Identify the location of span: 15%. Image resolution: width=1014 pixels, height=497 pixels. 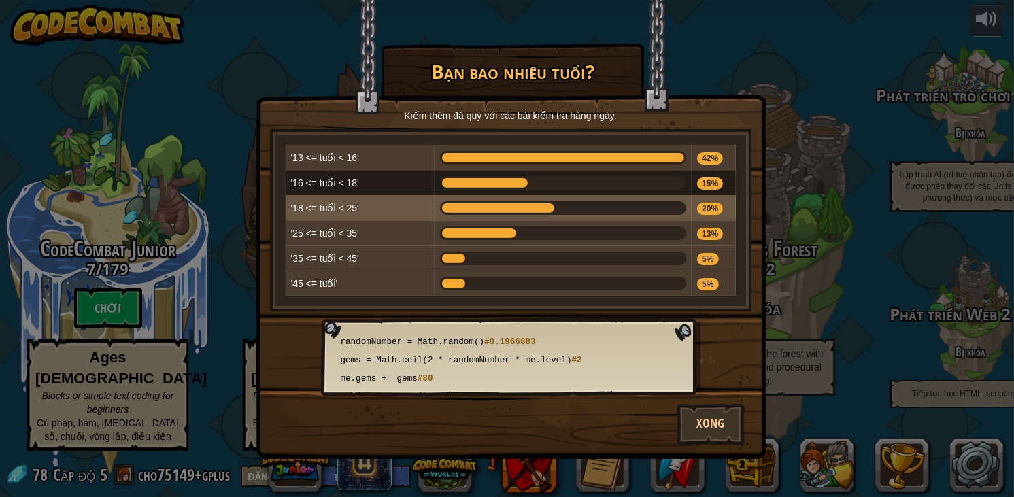
(710, 184).